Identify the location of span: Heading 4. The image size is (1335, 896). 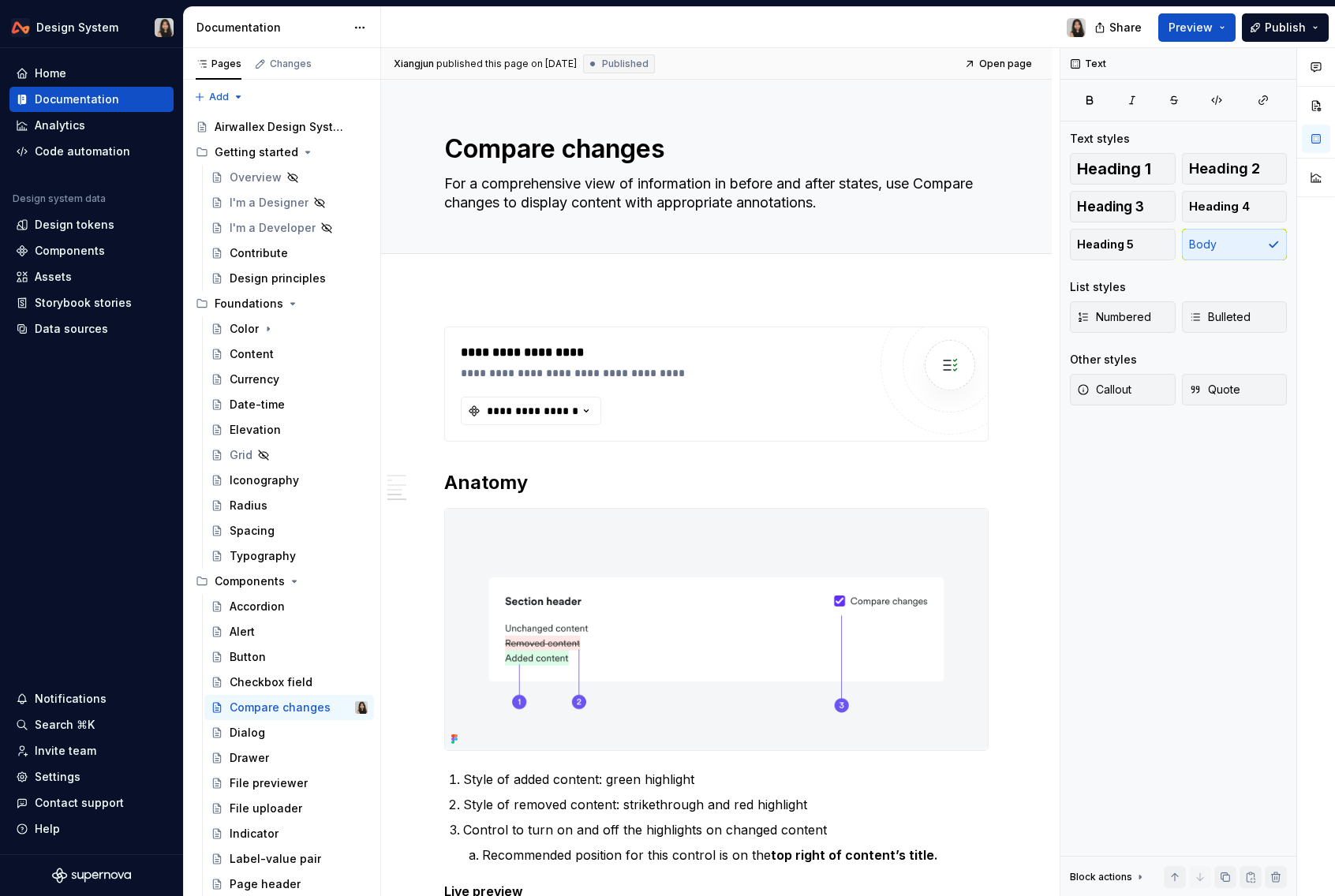
(1219, 207).